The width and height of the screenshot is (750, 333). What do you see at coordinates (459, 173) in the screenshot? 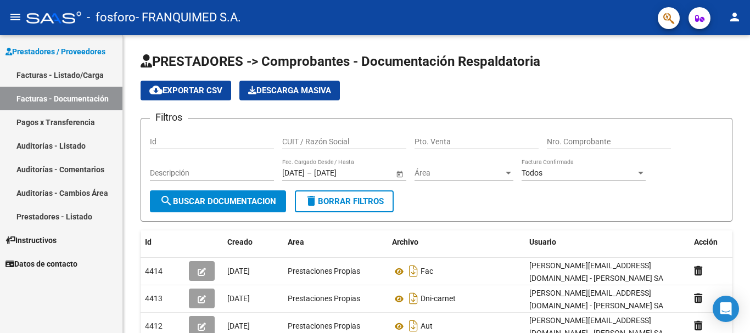
I see `span: Área` at bounding box center [459, 173].